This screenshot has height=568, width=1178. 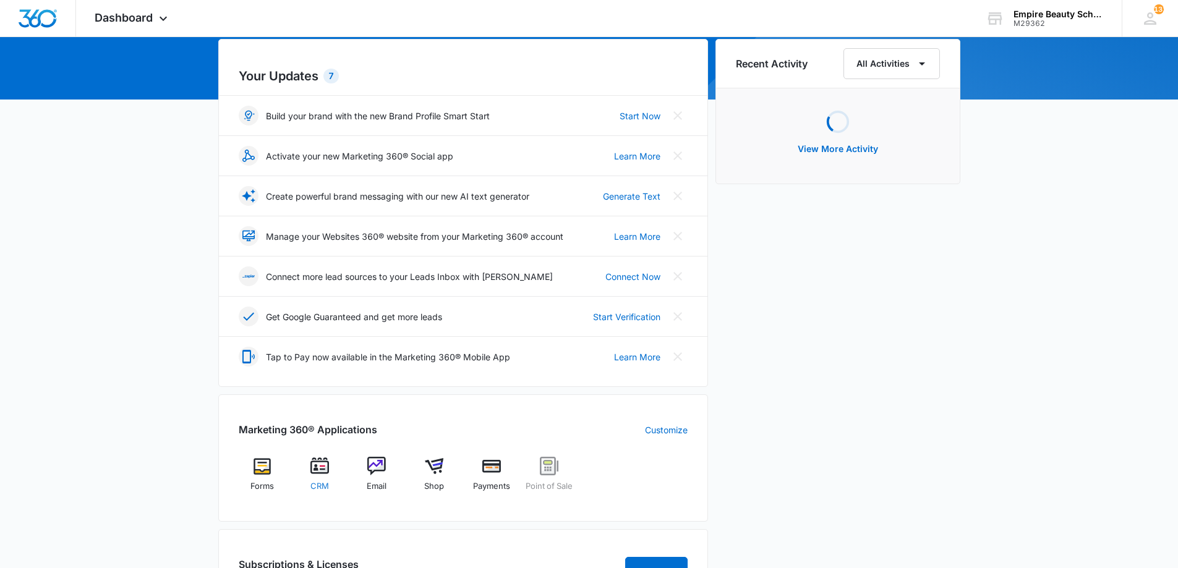 What do you see at coordinates (626, 317) in the screenshot?
I see `a: Start Verification` at bounding box center [626, 317].